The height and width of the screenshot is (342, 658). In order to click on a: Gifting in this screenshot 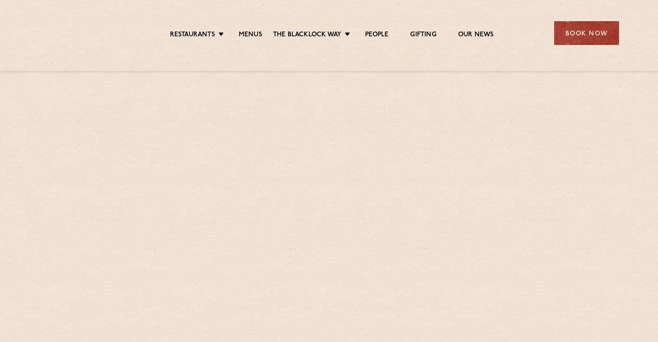, I will do `click(423, 35)`.